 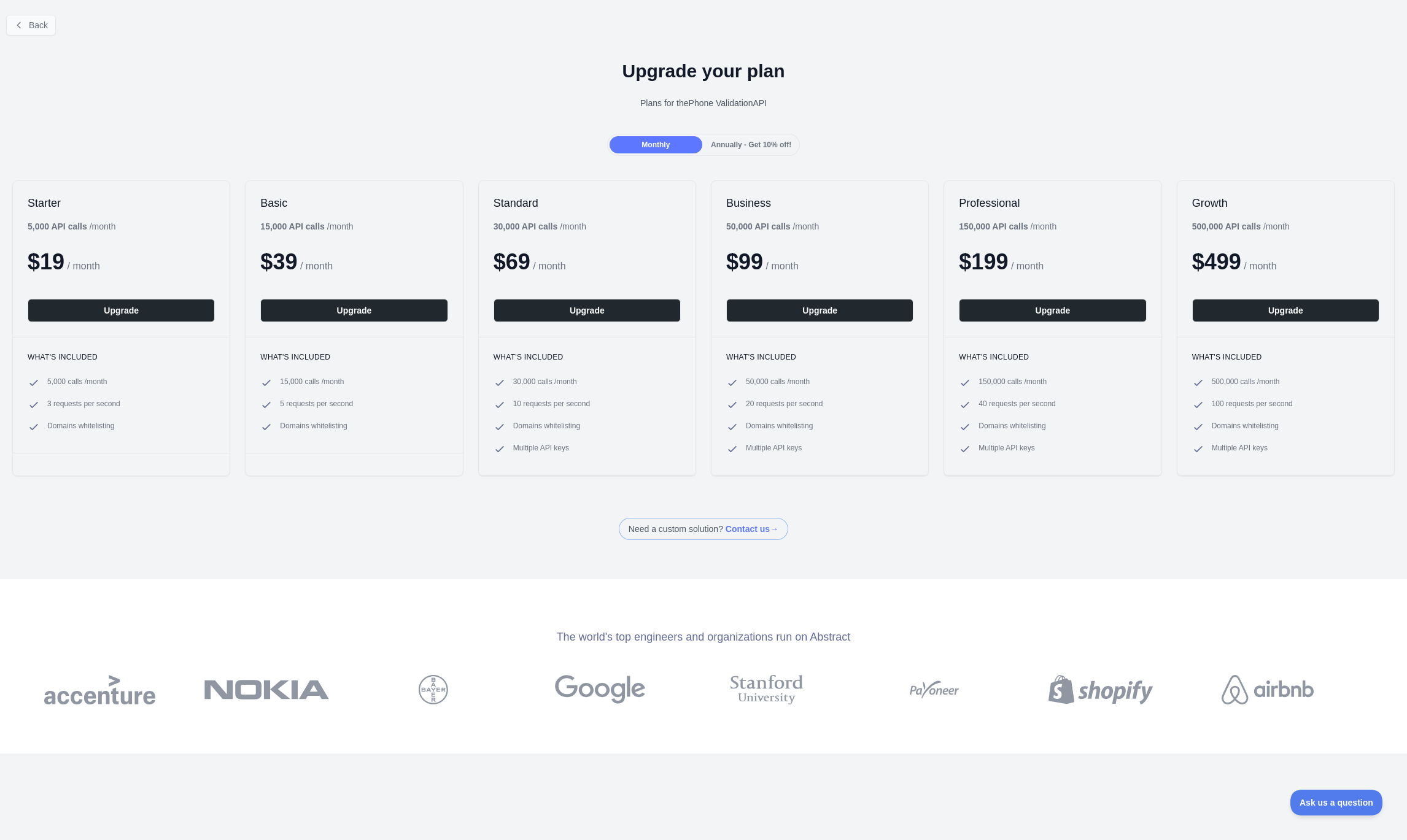 What do you see at coordinates (984, 262) in the screenshot?
I see `span: $ 199` at bounding box center [984, 262].